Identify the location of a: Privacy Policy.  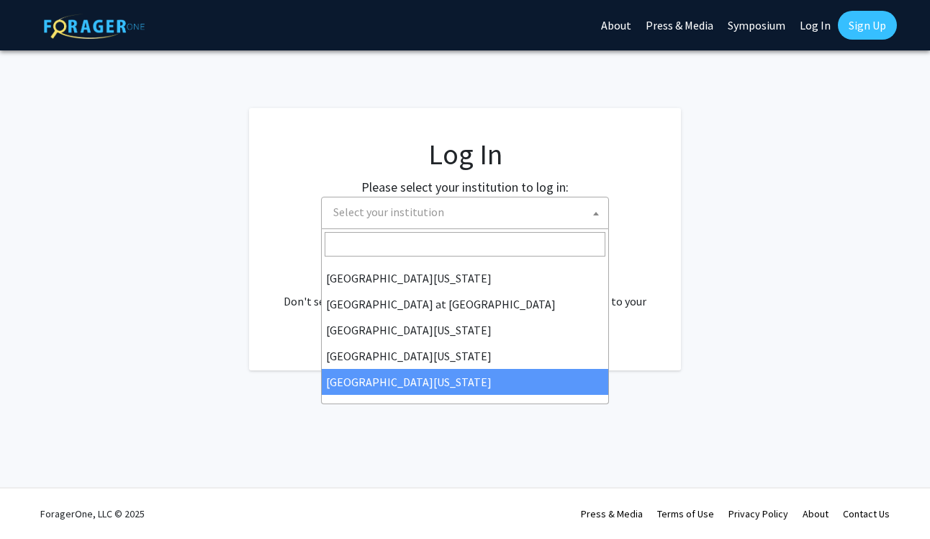
(758, 513).